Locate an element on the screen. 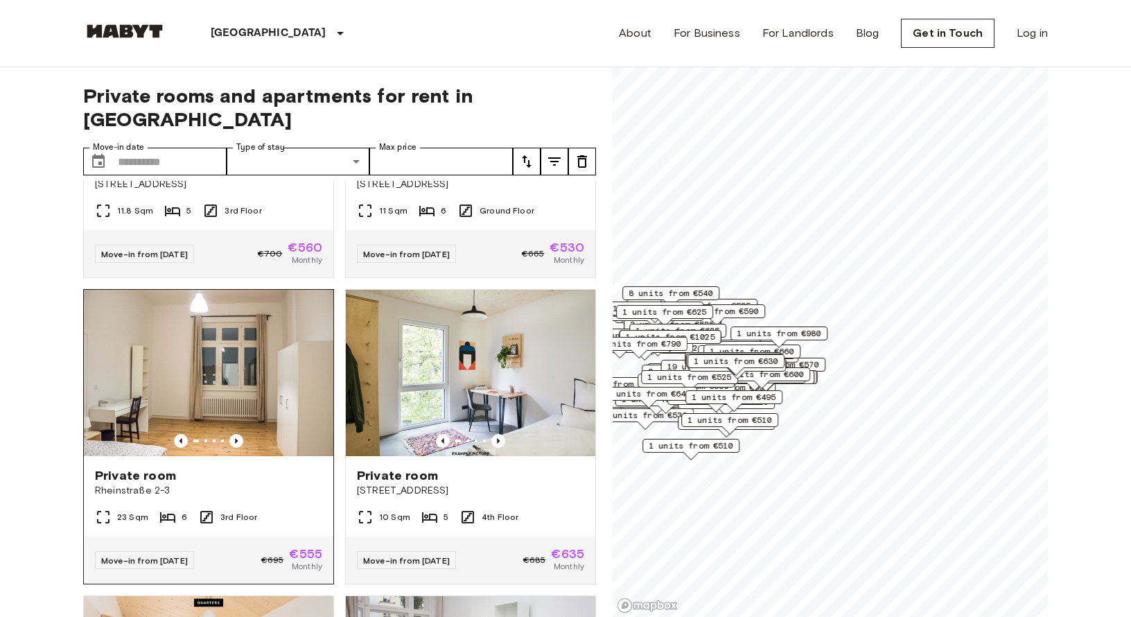  span: 1 units from €1025 is located at coordinates (670, 337).